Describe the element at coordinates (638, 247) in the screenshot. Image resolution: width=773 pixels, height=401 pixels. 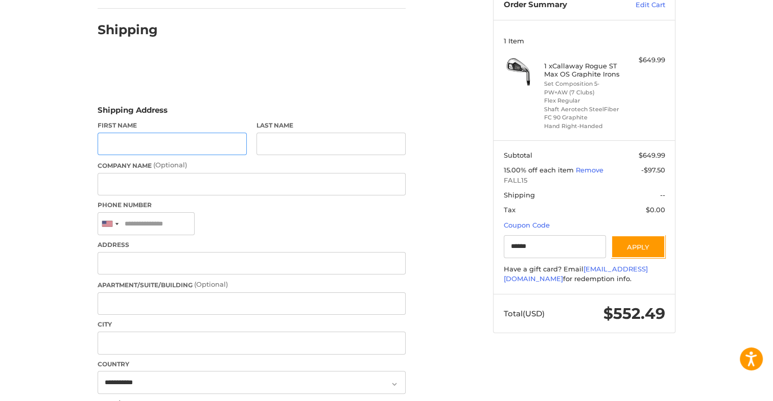
I see `button: Apply` at that location.